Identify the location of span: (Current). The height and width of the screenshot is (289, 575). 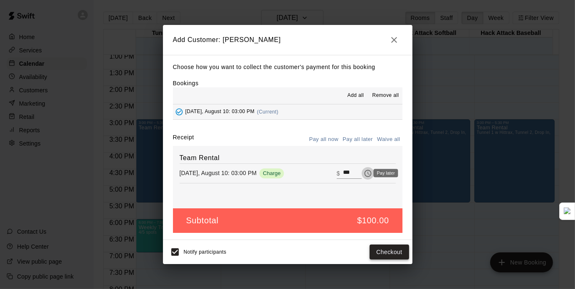
(268, 112).